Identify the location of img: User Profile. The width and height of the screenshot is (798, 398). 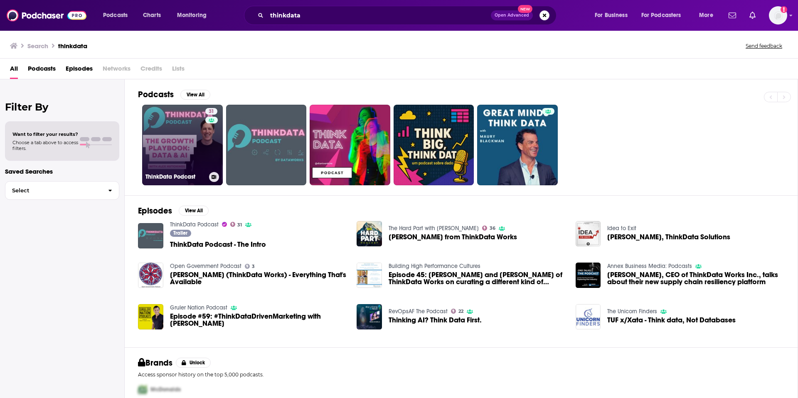
(778, 15).